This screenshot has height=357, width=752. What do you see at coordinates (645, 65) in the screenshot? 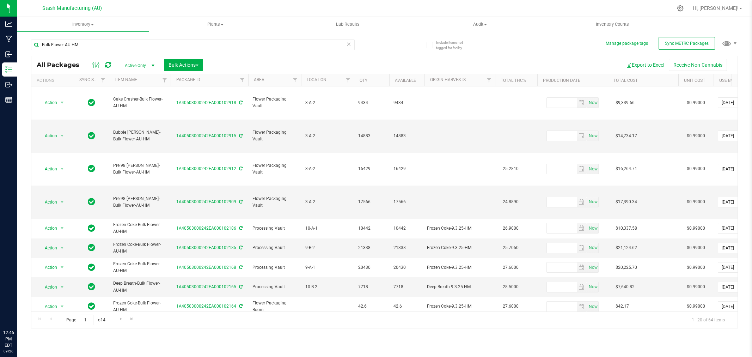
I see `button: Export to Excel` at bounding box center [645, 65].